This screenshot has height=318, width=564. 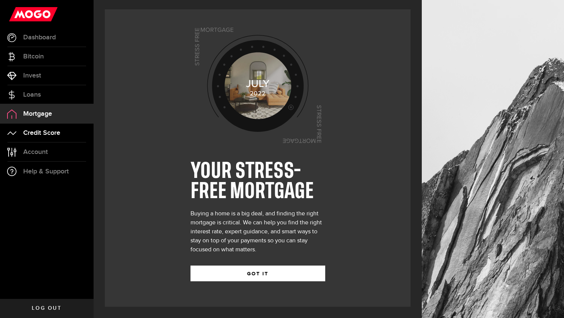 I want to click on span: Account, so click(x=36, y=152).